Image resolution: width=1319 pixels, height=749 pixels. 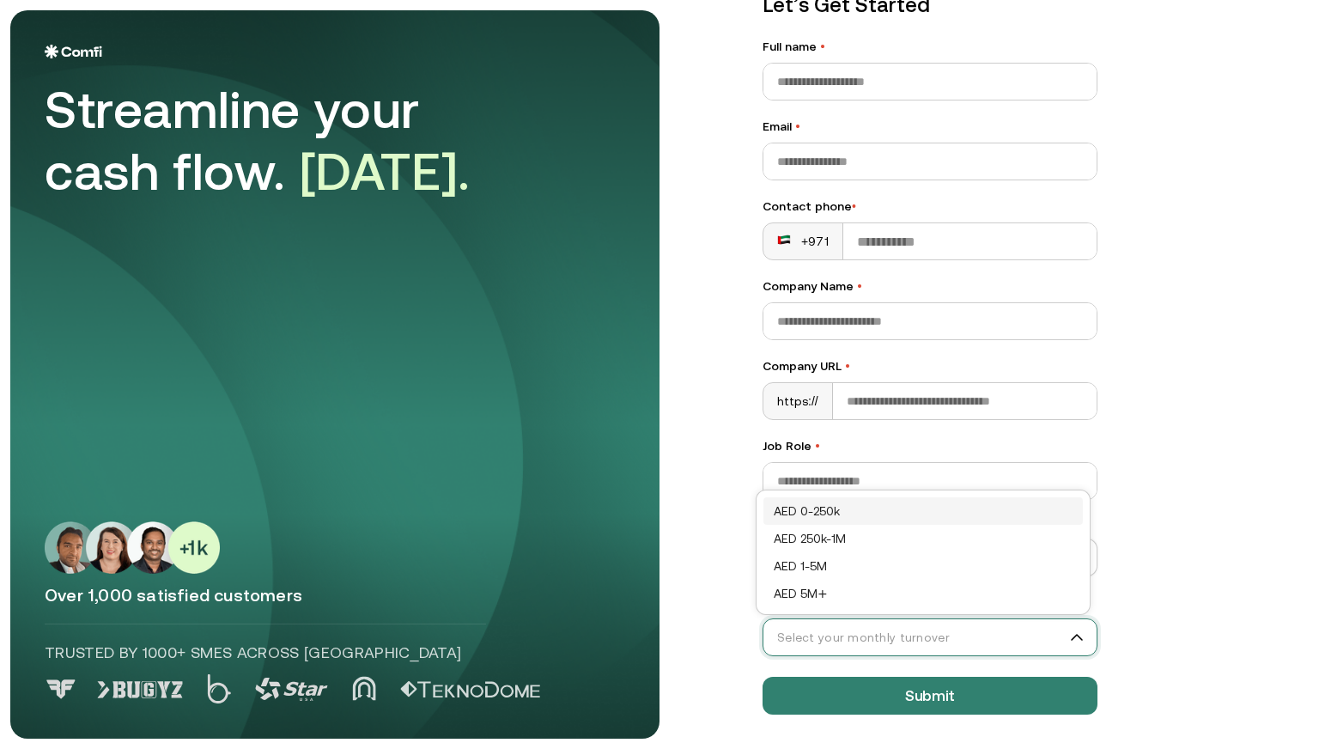 I want to click on label: Company URL, so click(x=930, y=366).